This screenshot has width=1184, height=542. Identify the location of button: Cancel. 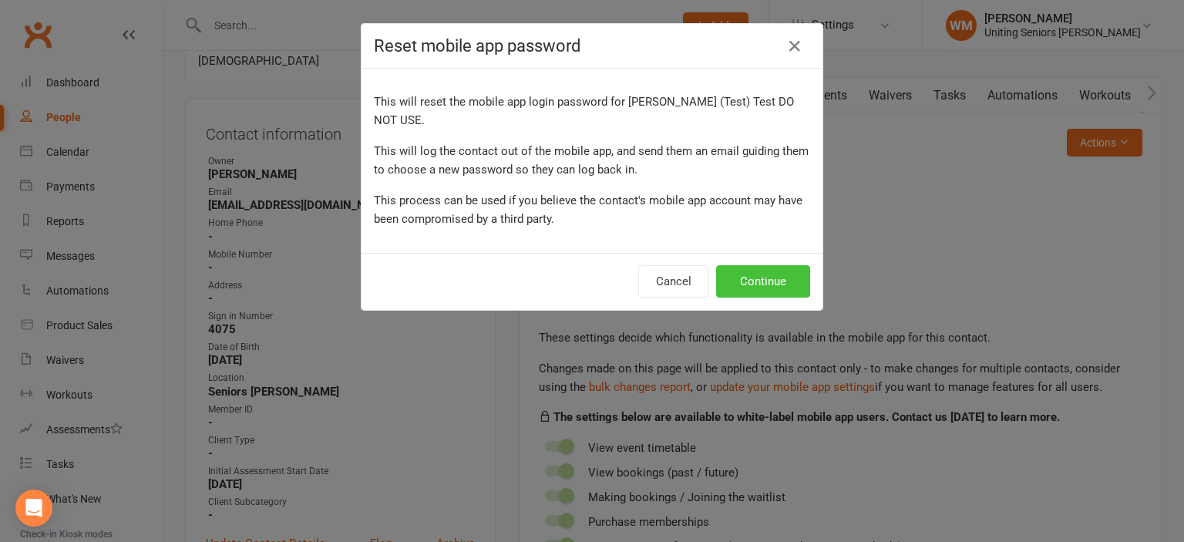
(674, 281).